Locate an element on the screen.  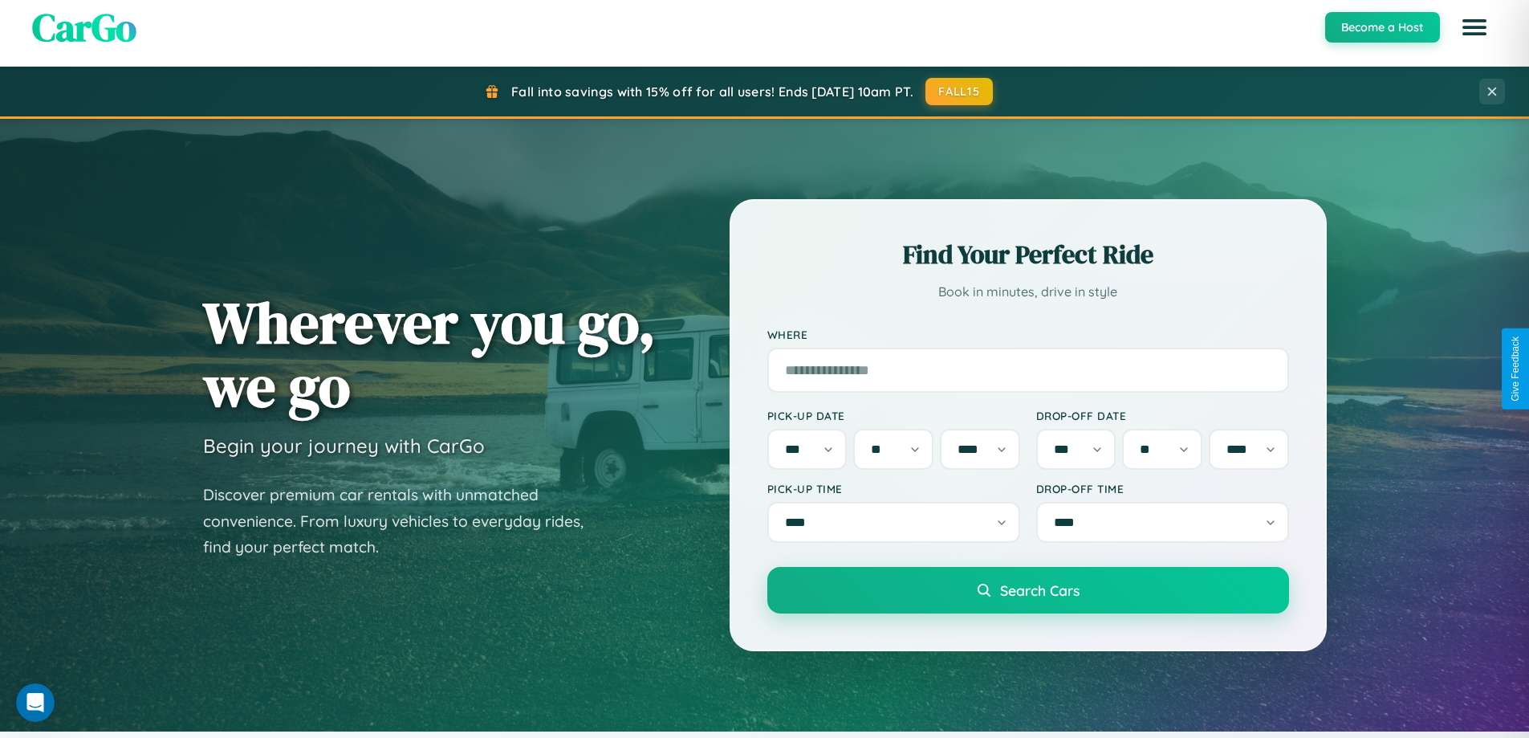
p: Discover premium car rentals with unmatched convenience. From luxury vehicles to everyday rides, ... is located at coordinates (404, 521).